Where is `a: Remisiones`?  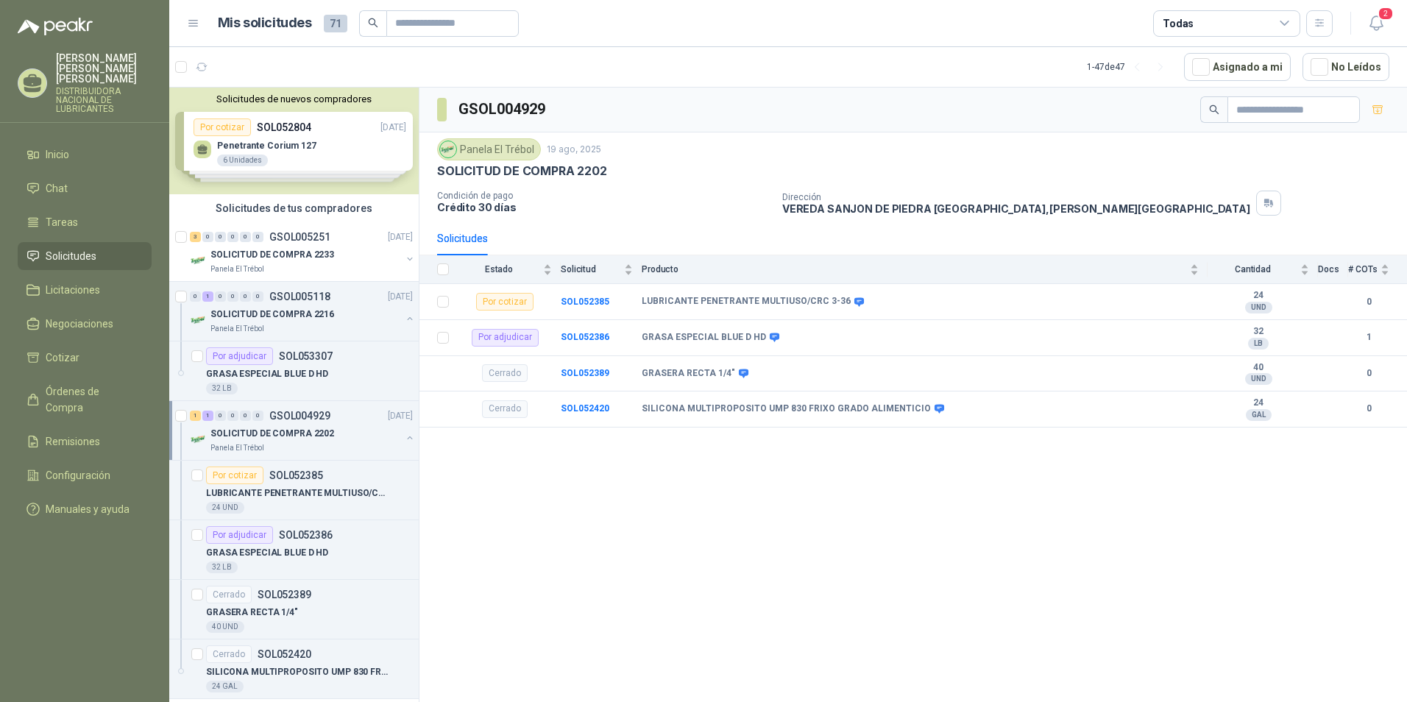 a: Remisiones is located at coordinates (85, 442).